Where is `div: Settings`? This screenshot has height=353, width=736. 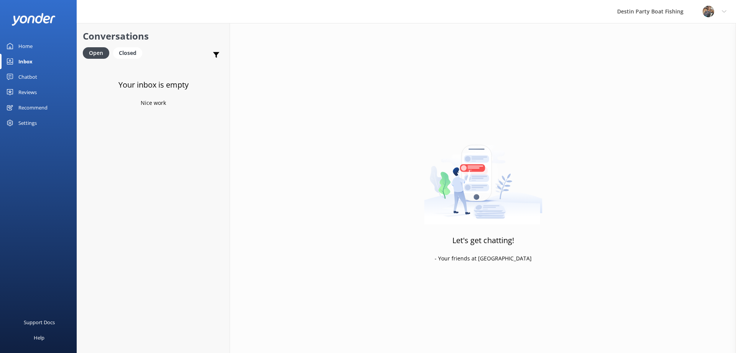
div: Settings is located at coordinates (28, 123).